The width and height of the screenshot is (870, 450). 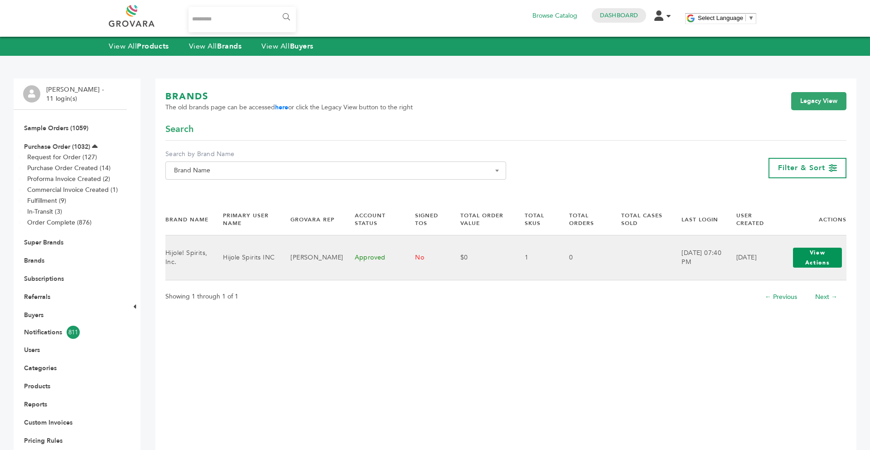 I want to click on a: Referrals, so click(x=37, y=296).